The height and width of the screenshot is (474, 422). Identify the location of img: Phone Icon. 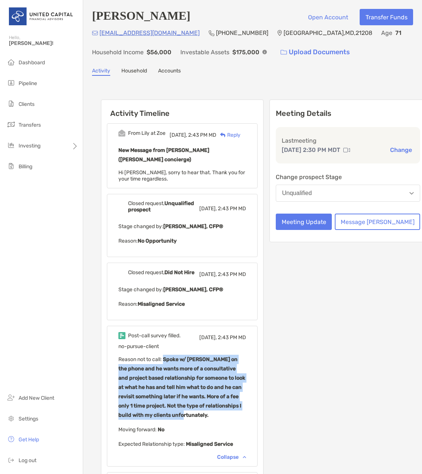
(212, 33).